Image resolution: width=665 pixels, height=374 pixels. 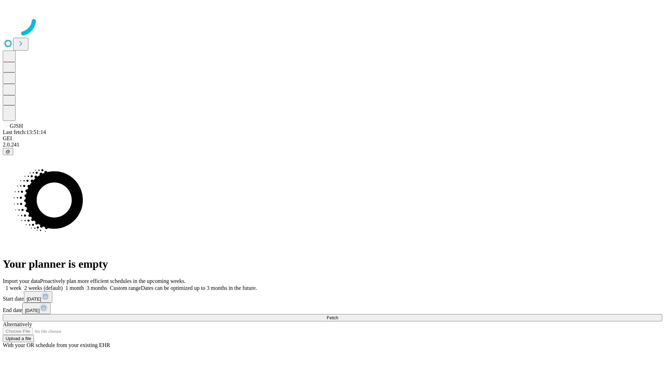 I want to click on h1: Your planner is empty, so click(x=333, y=264).